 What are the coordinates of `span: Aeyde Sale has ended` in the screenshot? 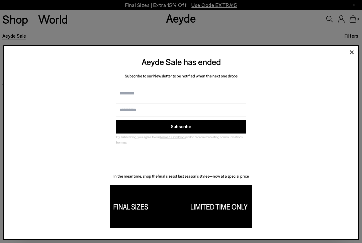 It's located at (181, 61).